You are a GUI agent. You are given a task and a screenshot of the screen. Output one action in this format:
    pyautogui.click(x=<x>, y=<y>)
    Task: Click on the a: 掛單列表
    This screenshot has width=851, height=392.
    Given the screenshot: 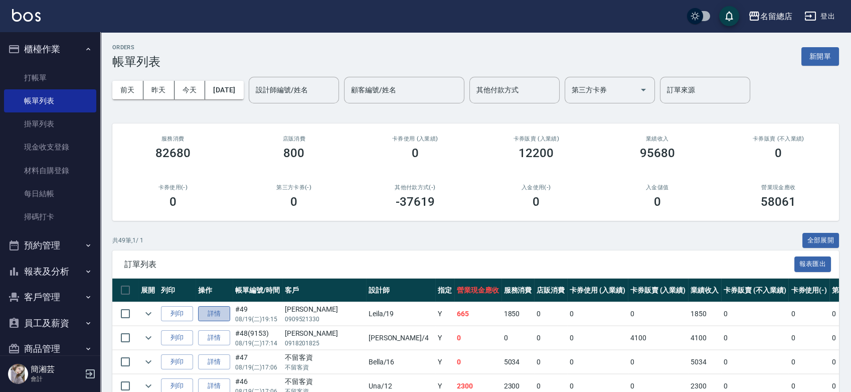 What is the action you would take?
    pyautogui.click(x=50, y=124)
    